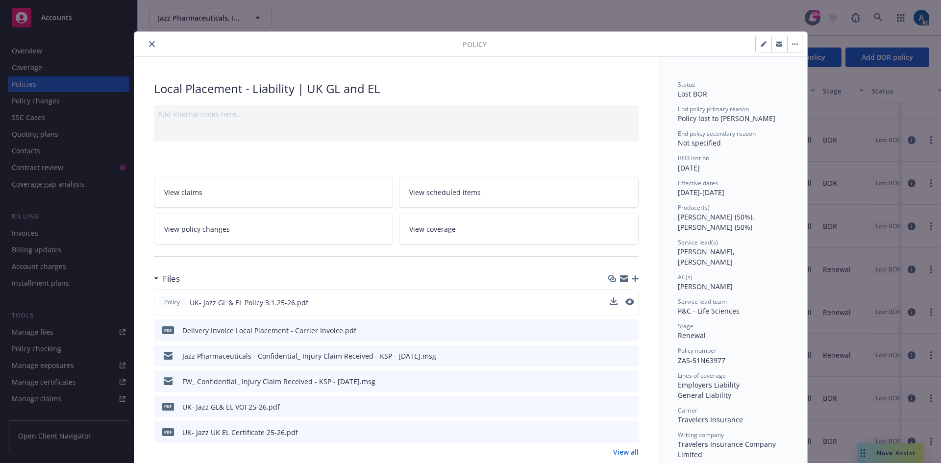 This screenshot has width=941, height=463. Describe the element at coordinates (626, 452) in the screenshot. I see `a: View all` at that location.